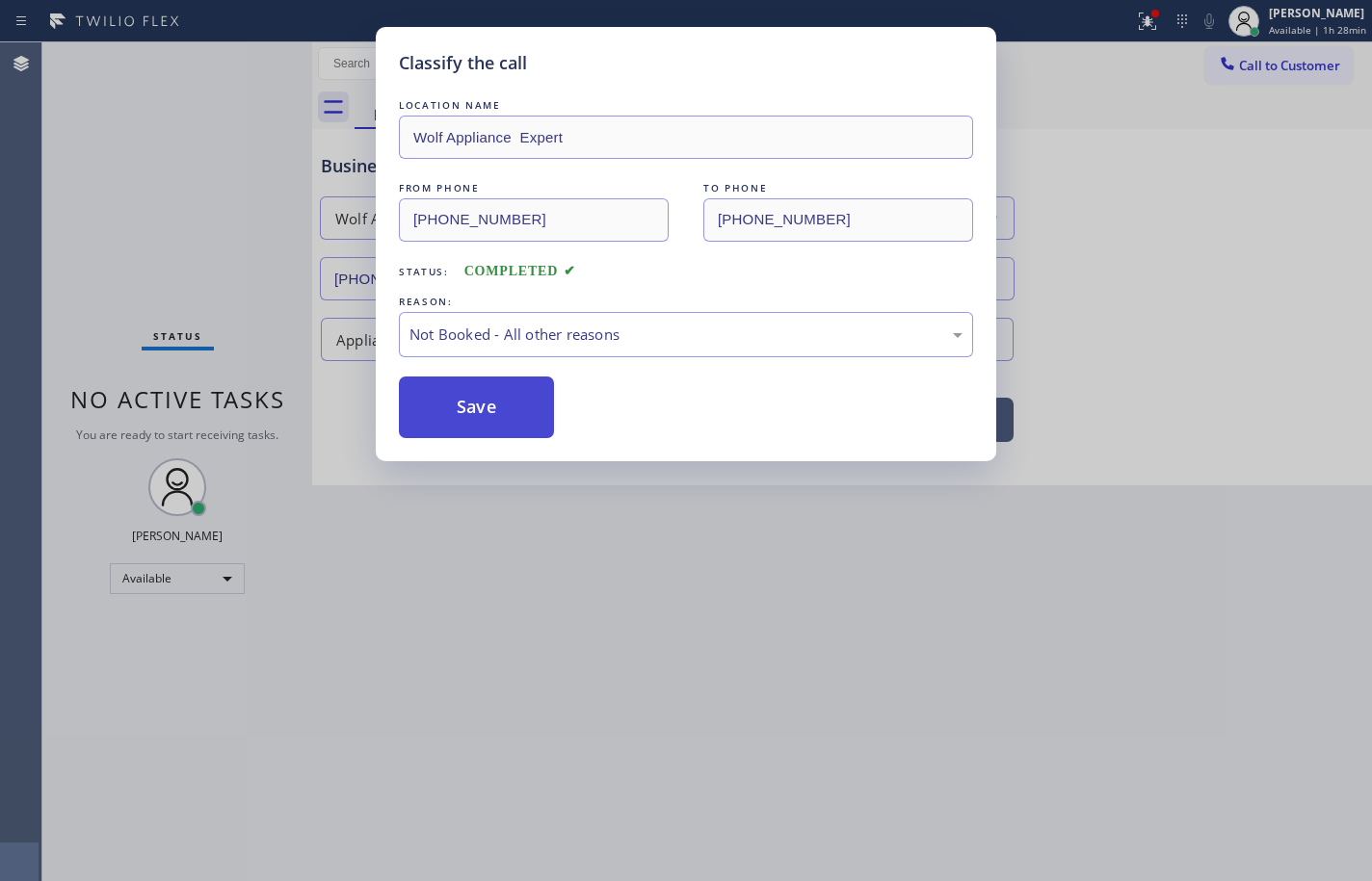 The image size is (1372, 881). Describe the element at coordinates (462, 63) in the screenshot. I see `h5: Classify the call` at that location.